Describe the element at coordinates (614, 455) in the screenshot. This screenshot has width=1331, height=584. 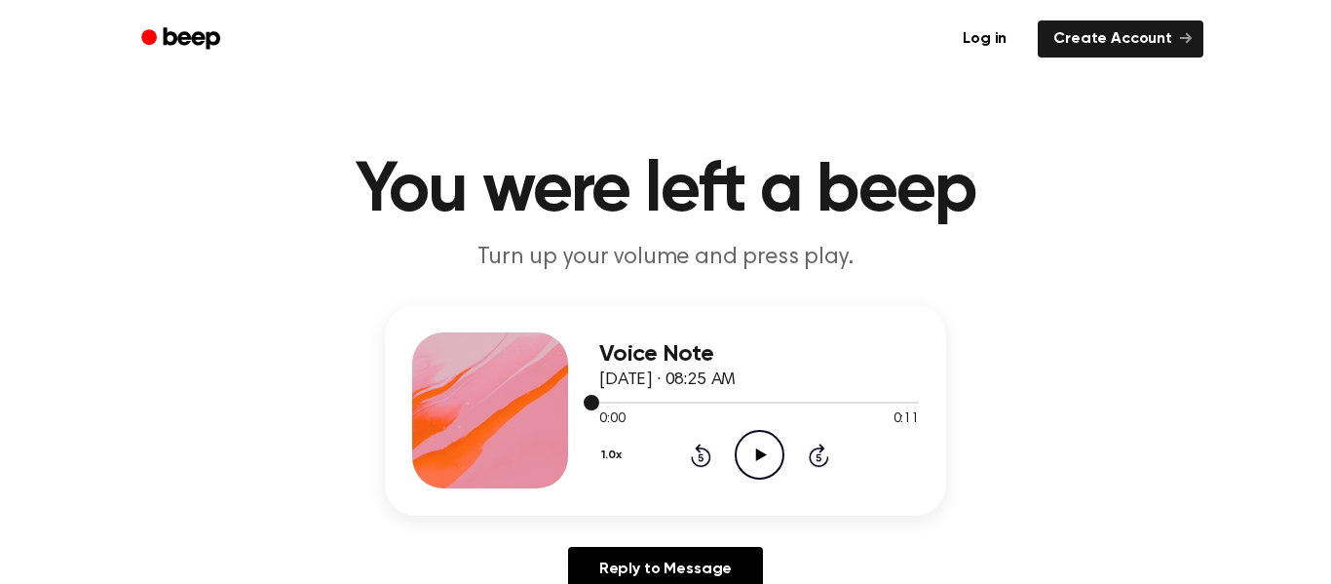
I see `button: 1.0x` at that location.